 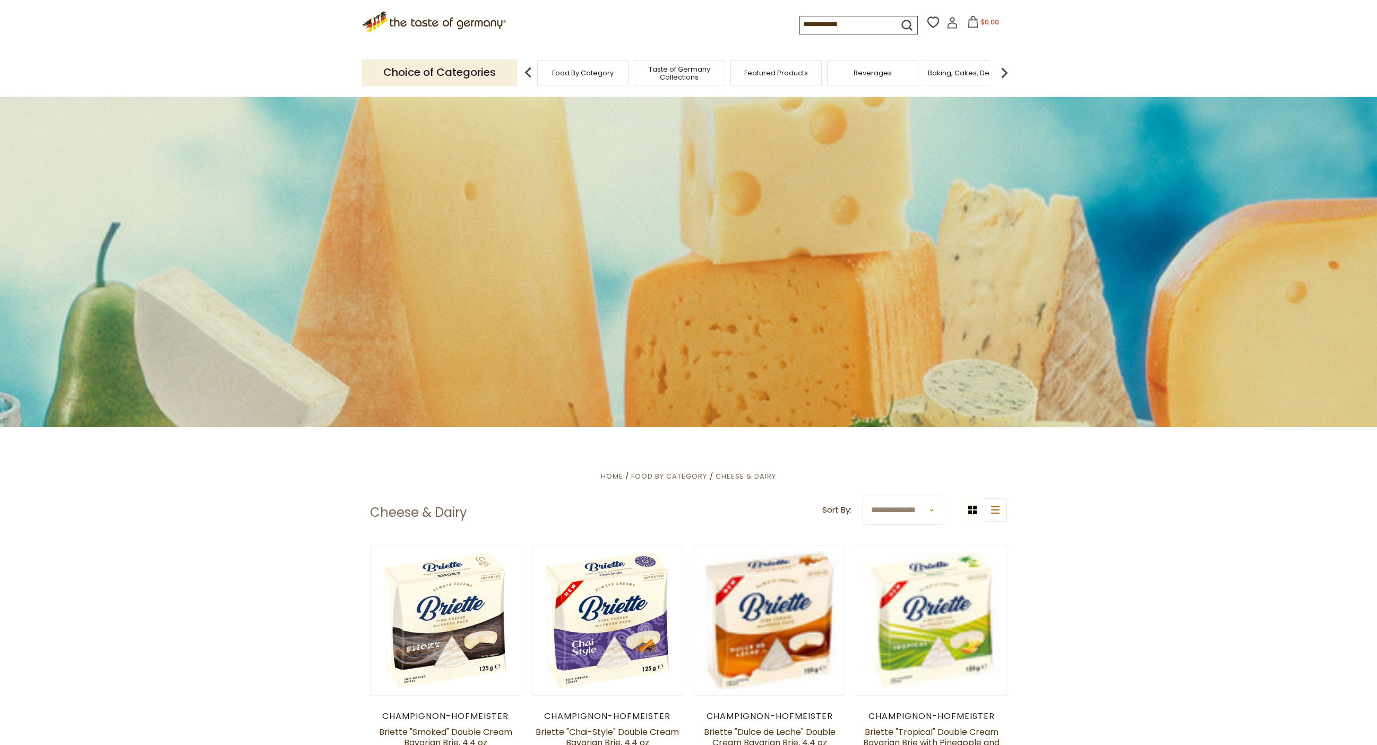 What do you see at coordinates (612, 476) in the screenshot?
I see `a: Home` at bounding box center [612, 476].